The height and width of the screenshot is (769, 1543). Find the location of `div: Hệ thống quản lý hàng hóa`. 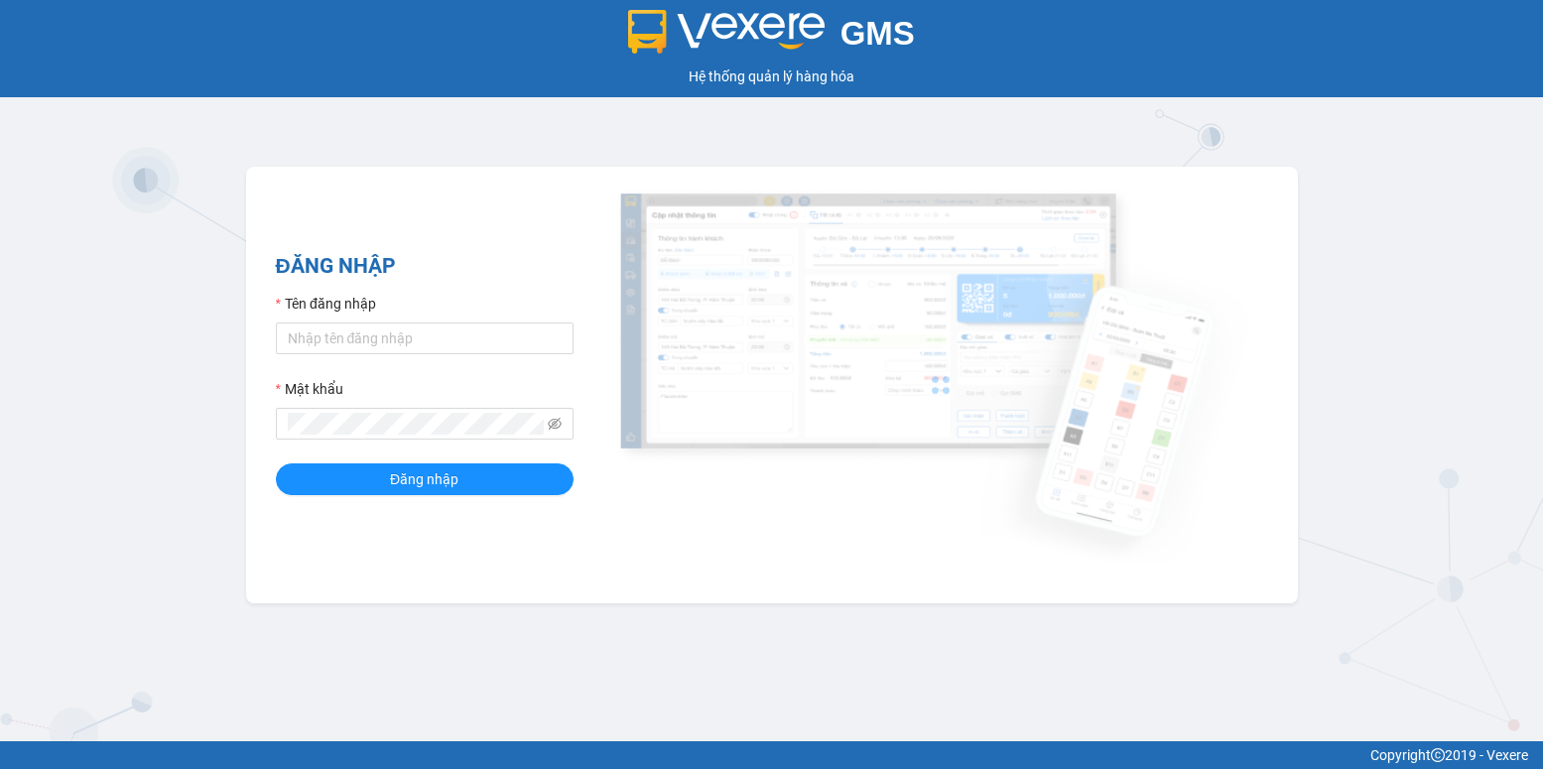

div: Hệ thống quản lý hàng hóa is located at coordinates (771, 76).